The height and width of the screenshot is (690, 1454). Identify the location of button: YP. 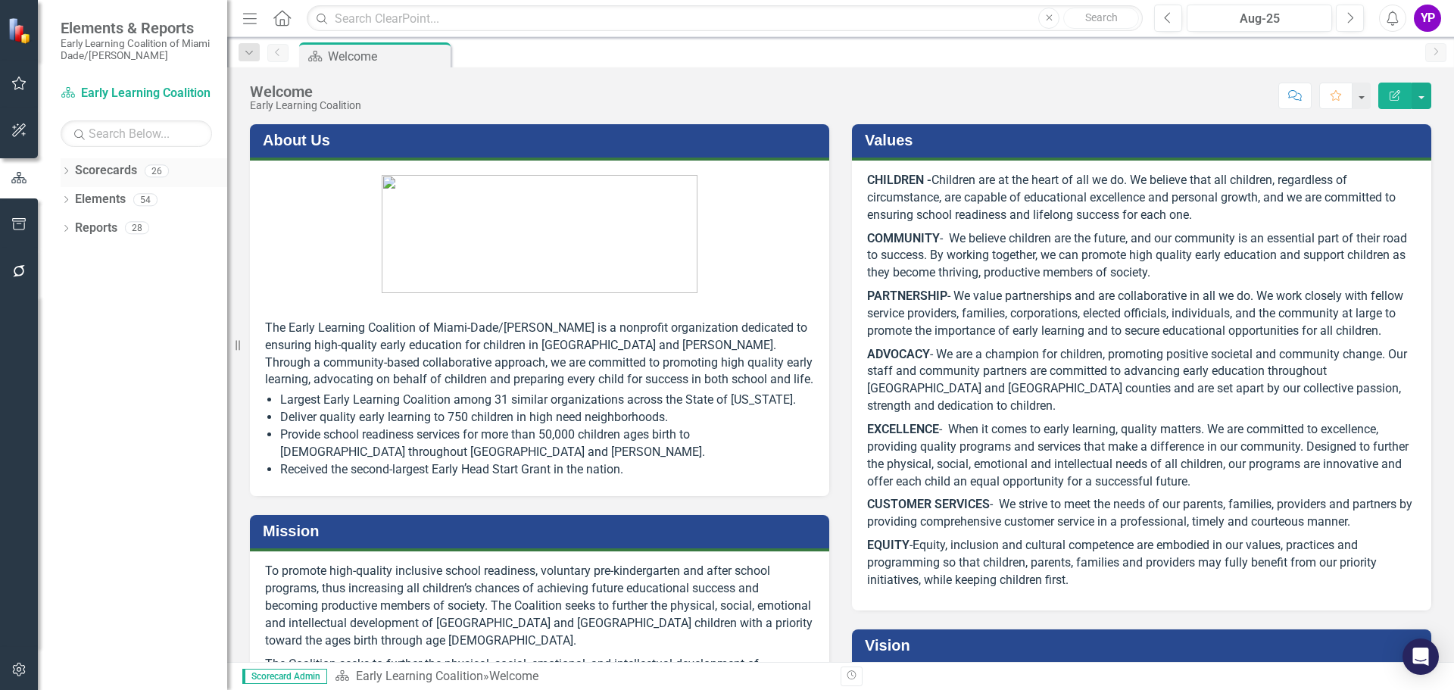
(1428, 18).